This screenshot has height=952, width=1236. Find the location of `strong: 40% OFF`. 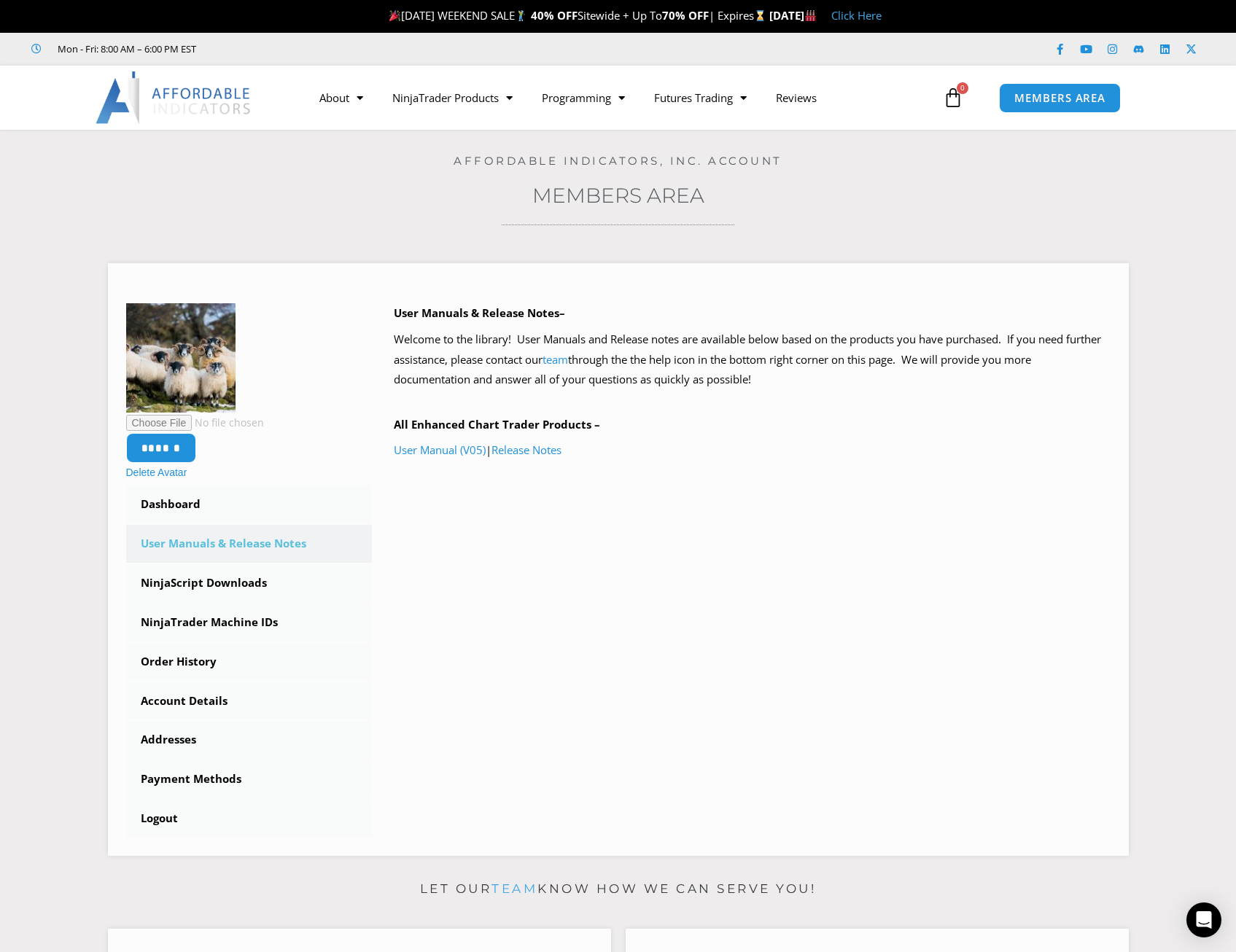

strong: 40% OFF is located at coordinates (554, 15).